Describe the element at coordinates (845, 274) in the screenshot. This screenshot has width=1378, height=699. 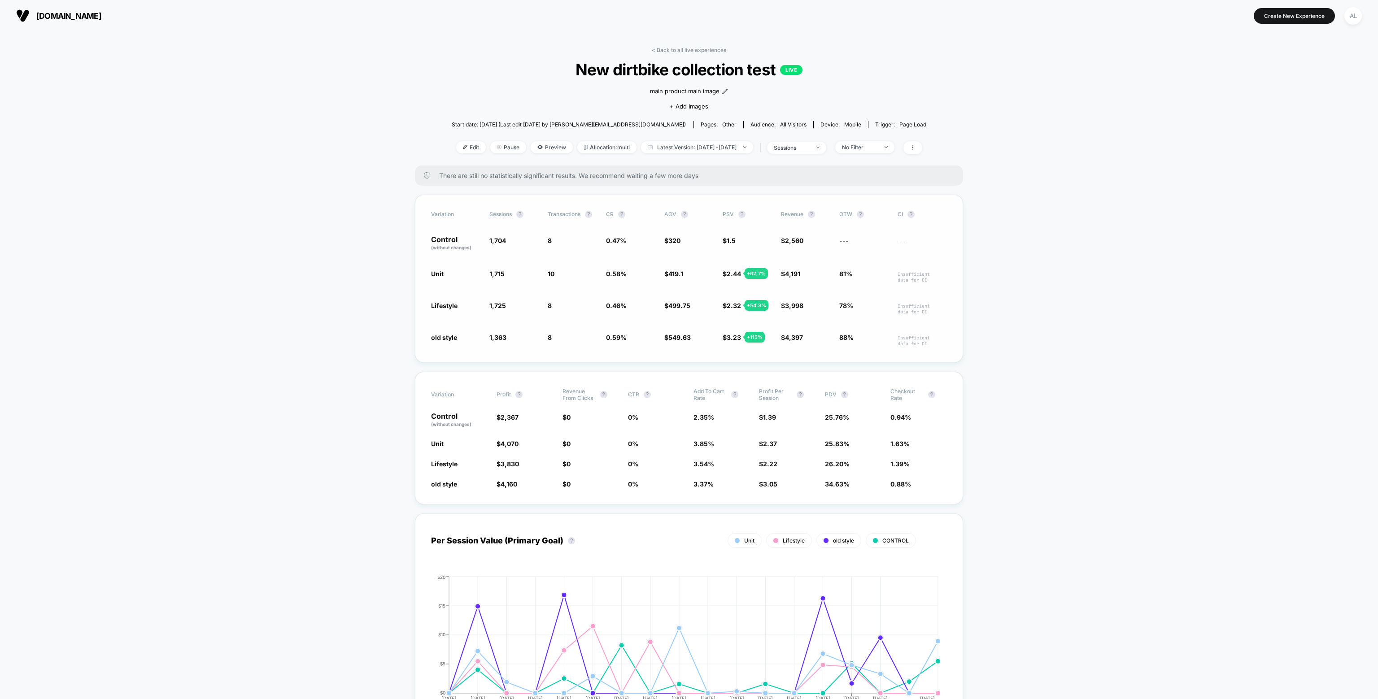
I see `span: 81%` at that location.